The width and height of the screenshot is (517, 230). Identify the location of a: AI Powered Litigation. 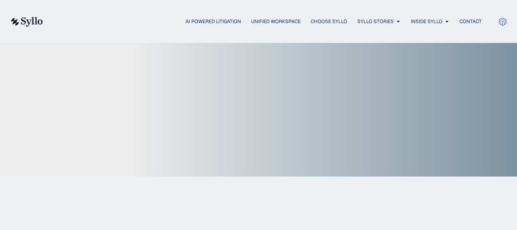
(213, 21).